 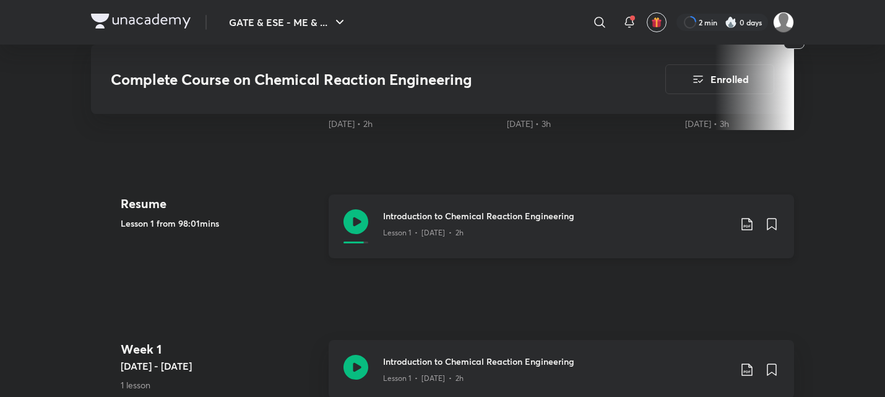 What do you see at coordinates (140, 22) in the screenshot?
I see `a: Company Logo` at bounding box center [140, 22].